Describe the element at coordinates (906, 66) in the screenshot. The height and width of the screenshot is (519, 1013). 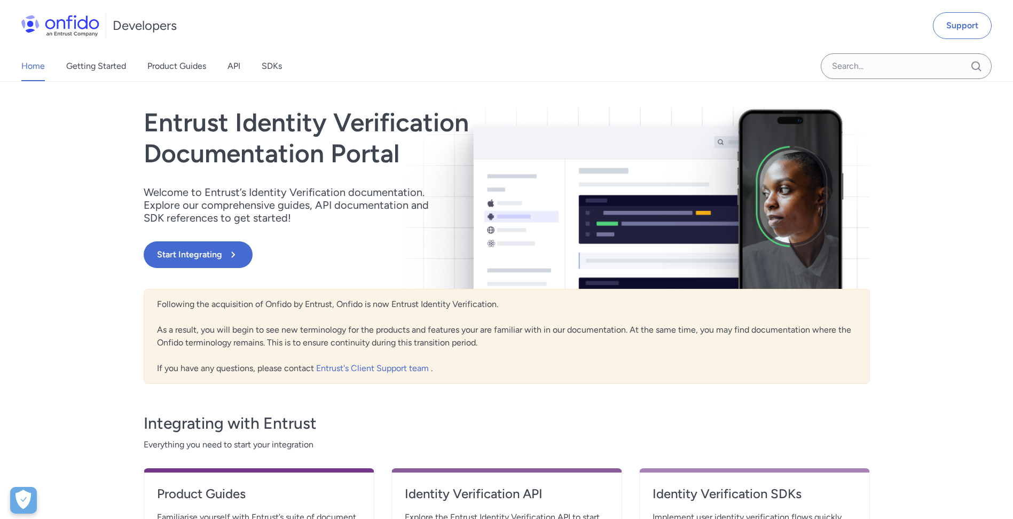
I see `input: Onfido search input field` at that location.